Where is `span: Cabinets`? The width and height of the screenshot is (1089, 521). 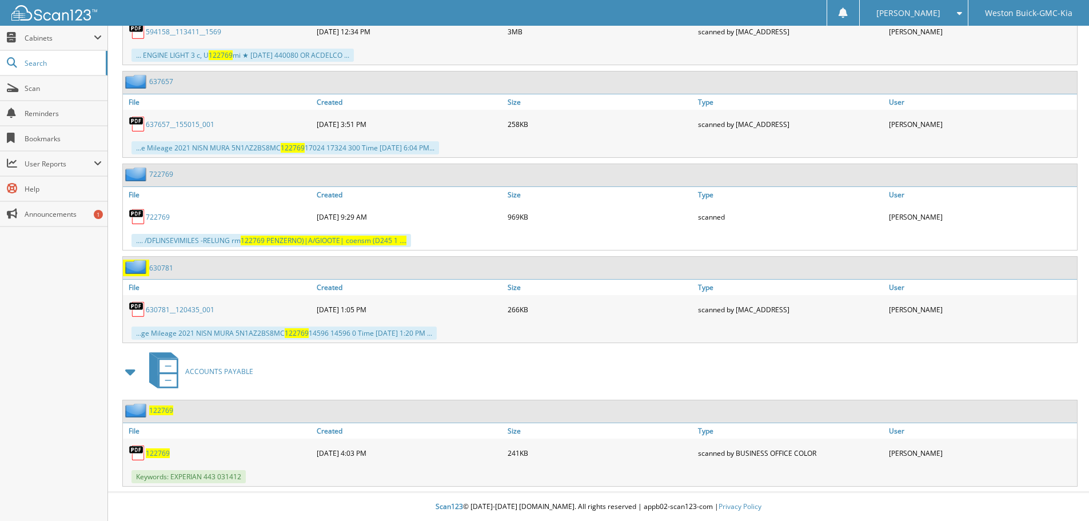 span: Cabinets is located at coordinates (59, 38).